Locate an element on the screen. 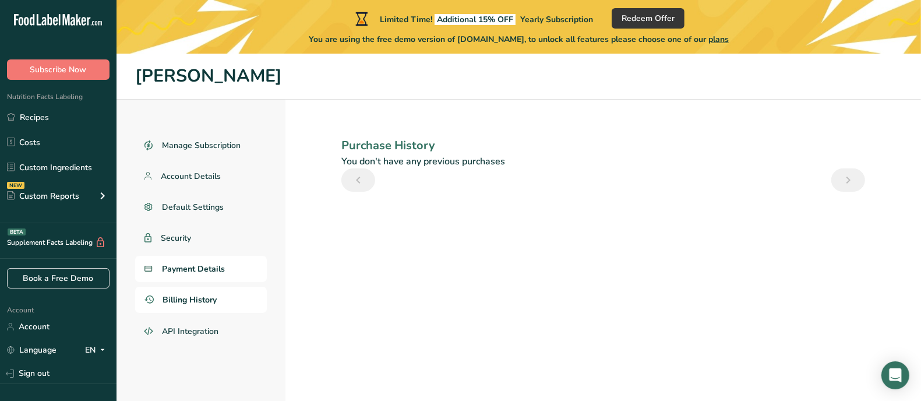 The width and height of the screenshot is (921, 401). span: Yearly Subscription is located at coordinates (556, 19).